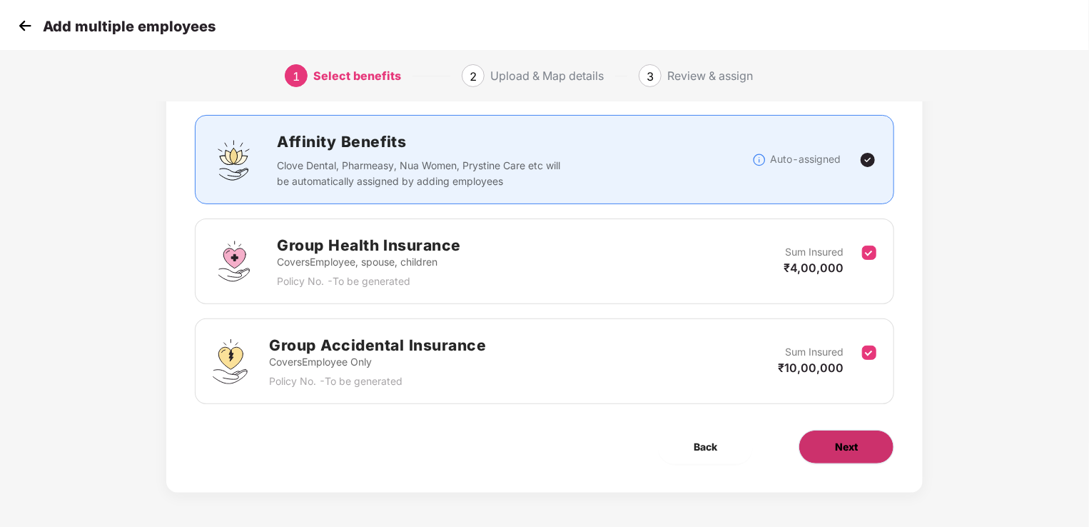  Describe the element at coordinates (650, 76) in the screenshot. I see `span: 3` at that location.